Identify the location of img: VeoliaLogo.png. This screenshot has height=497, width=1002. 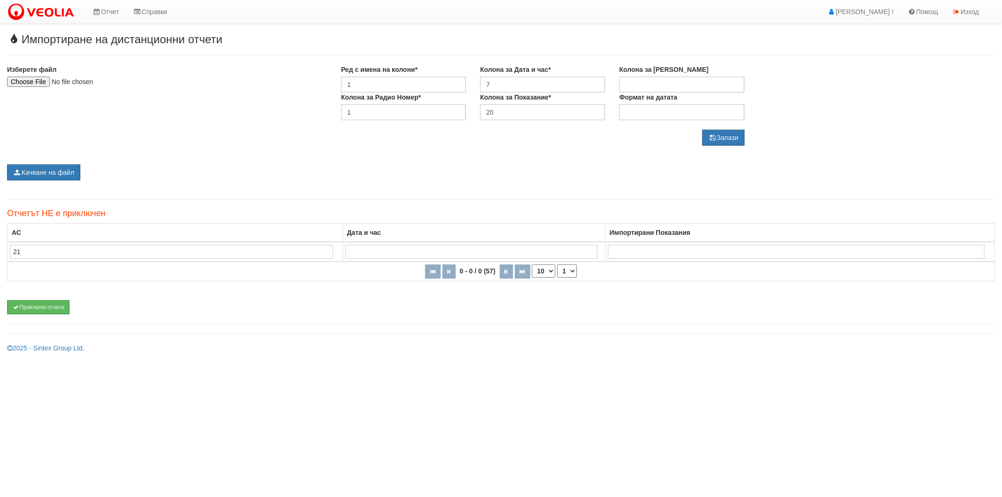
(43, 12).